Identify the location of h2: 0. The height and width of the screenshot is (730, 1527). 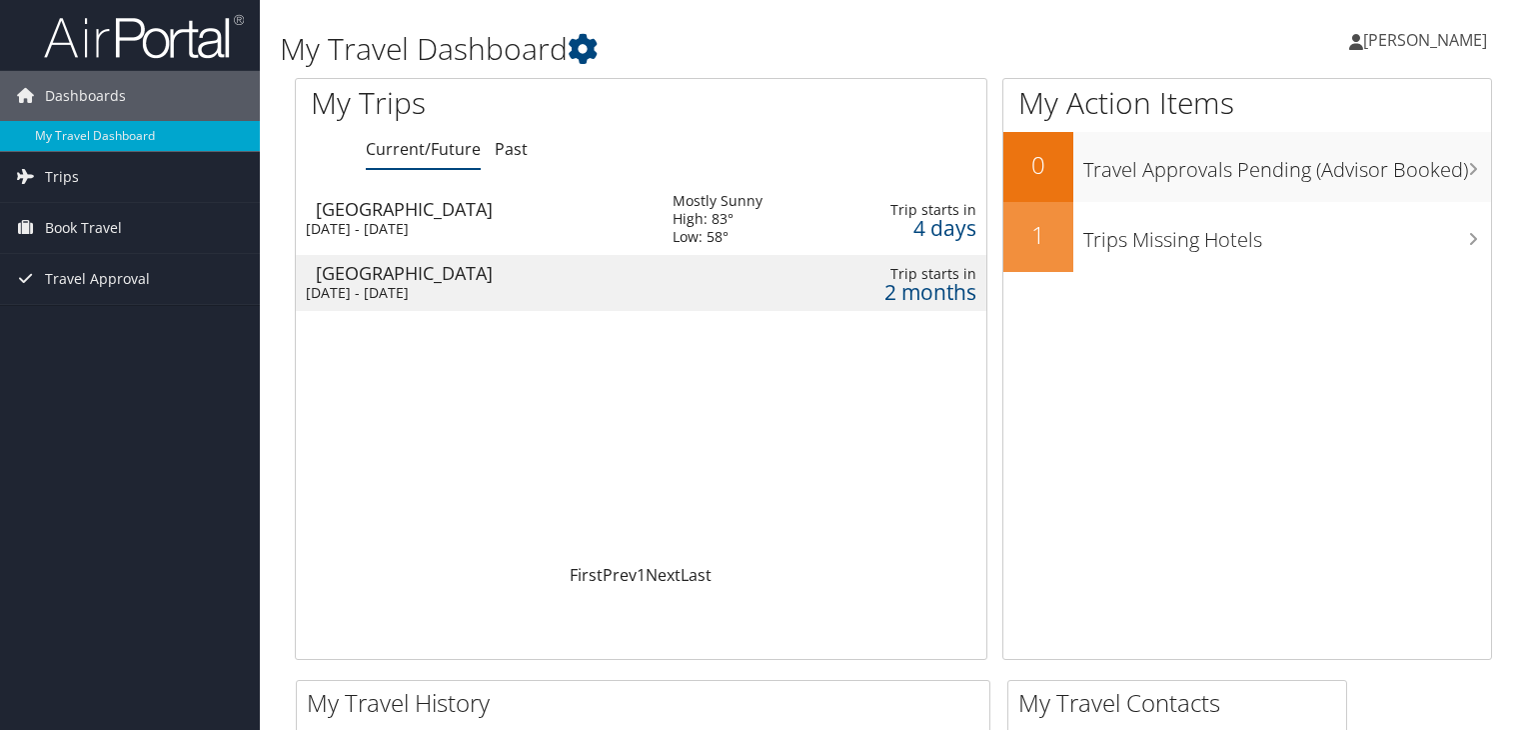
(1038, 165).